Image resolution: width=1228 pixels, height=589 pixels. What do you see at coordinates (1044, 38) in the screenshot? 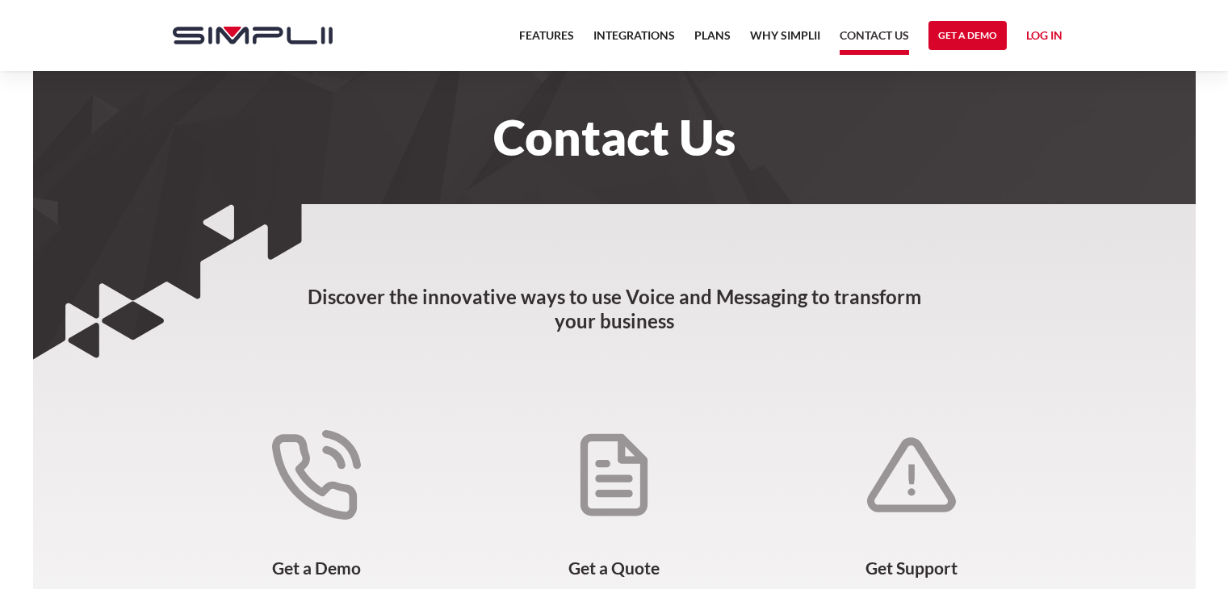
I see `a: Log in` at bounding box center [1044, 38].